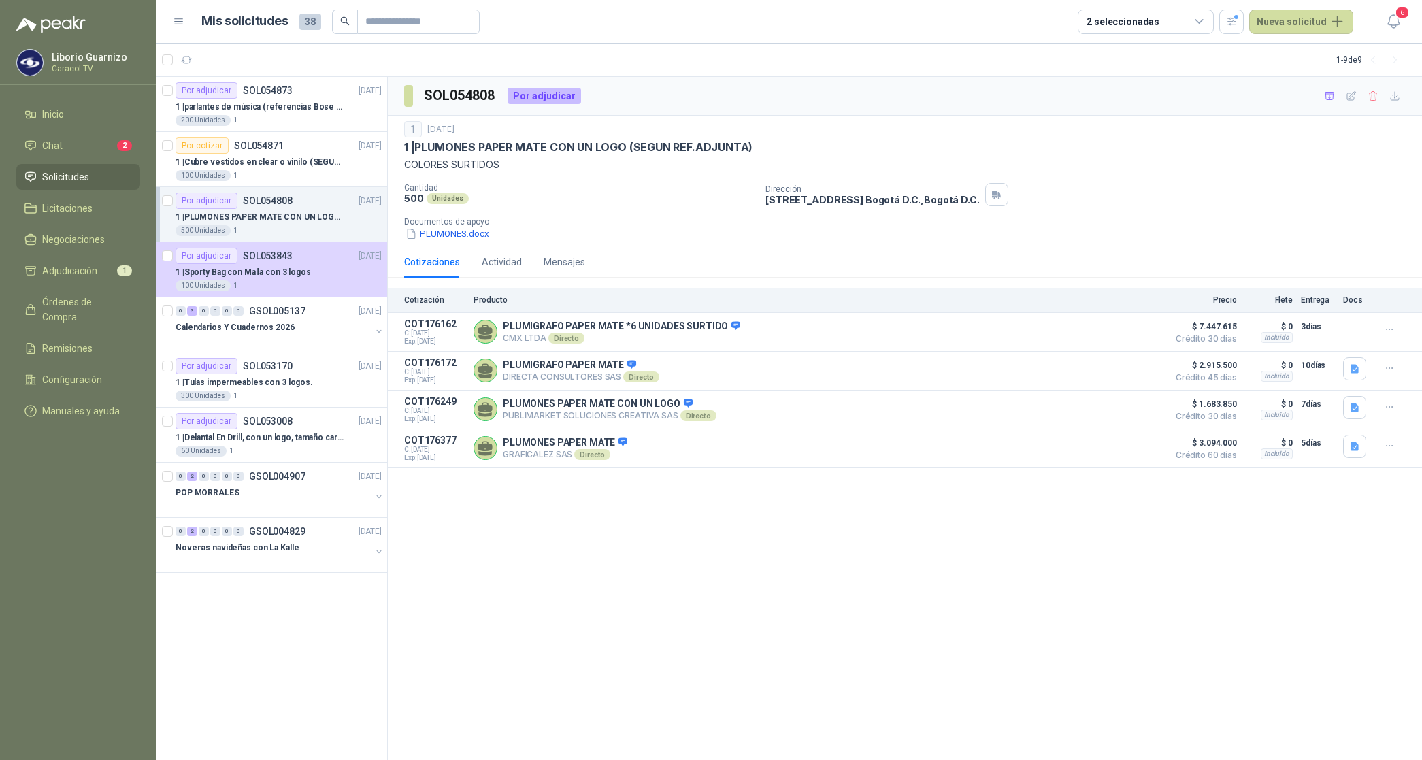 Image resolution: width=1422 pixels, height=760 pixels. Describe the element at coordinates (447, 233) in the screenshot. I see `button: PLUMONES.docx` at that location.